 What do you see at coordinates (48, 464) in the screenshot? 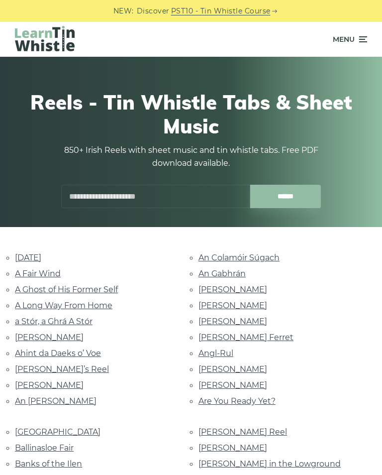
I see `a: Banks of the Ilen` at bounding box center [48, 464].